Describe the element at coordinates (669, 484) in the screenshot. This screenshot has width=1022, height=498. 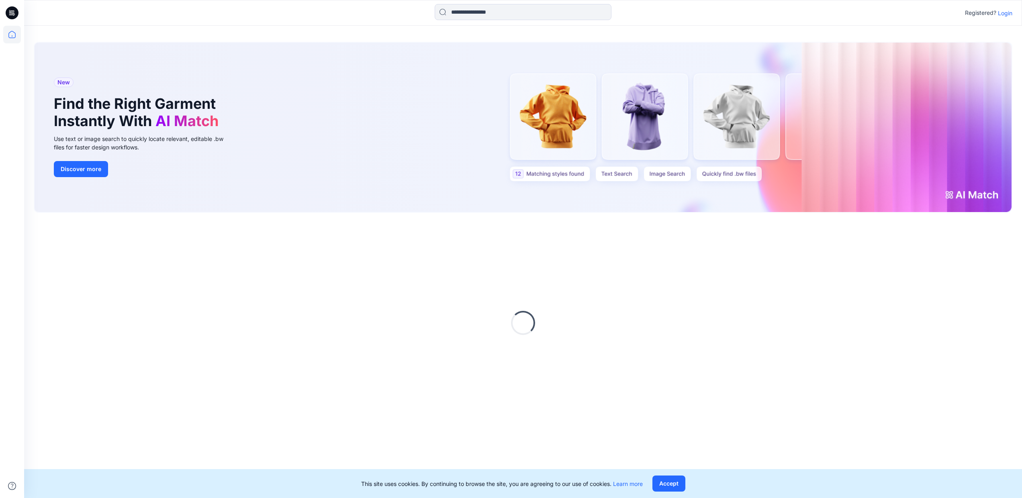
I see `button: Accept` at that location.